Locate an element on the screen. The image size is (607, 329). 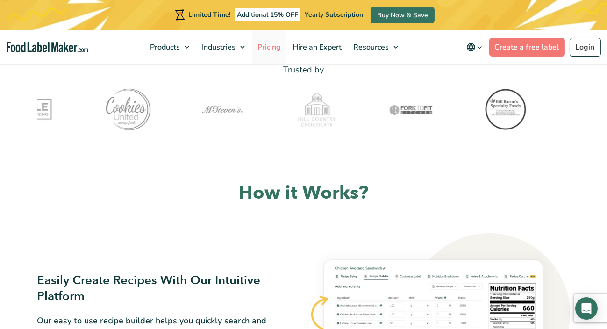
button: Change language is located at coordinates (474, 47).